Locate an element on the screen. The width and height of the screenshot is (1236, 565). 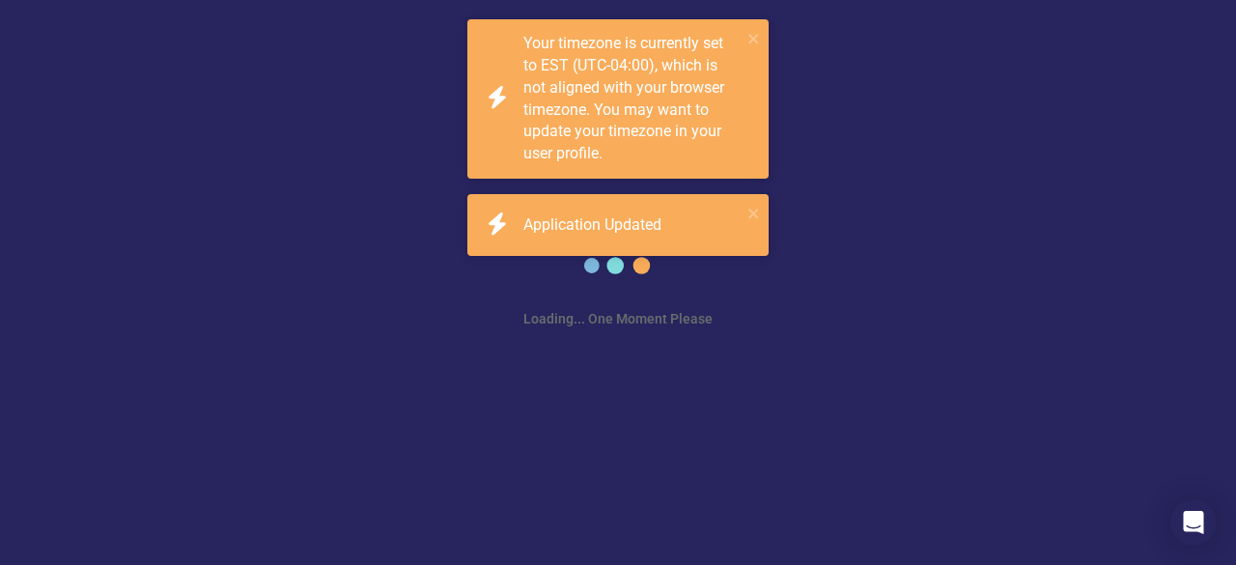
div: Application Updated is located at coordinates (595, 225).